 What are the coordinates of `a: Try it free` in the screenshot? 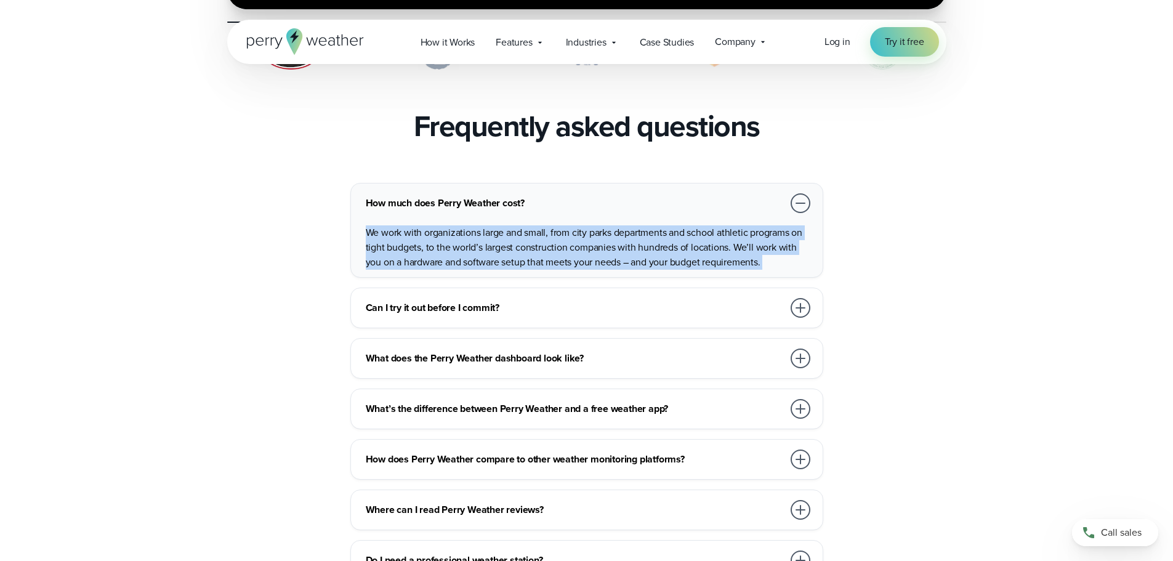 It's located at (905, 42).